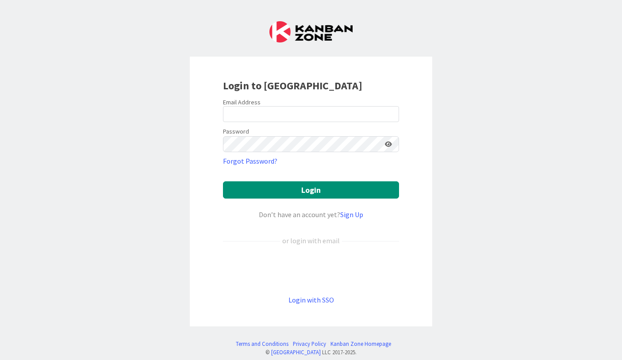 The image size is (622, 360). Describe the element at coordinates (309, 344) in the screenshot. I see `a: Privacy Policy` at that location.